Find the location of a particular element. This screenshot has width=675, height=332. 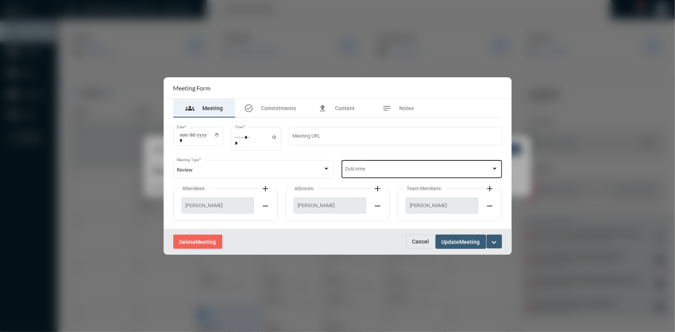

label: Team Members: is located at coordinates (425, 188).